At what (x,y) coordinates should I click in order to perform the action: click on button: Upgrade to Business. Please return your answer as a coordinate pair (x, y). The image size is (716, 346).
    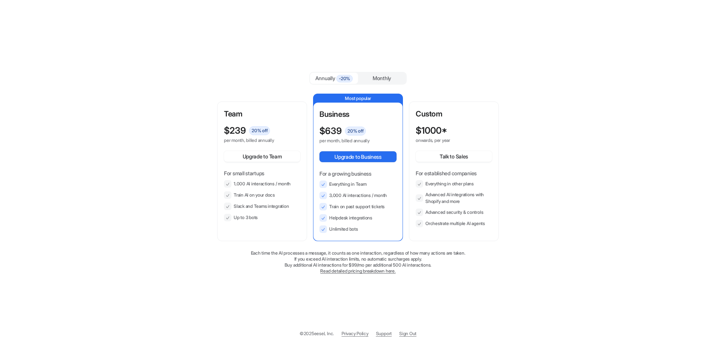
    Looking at the image, I should click on (358, 157).